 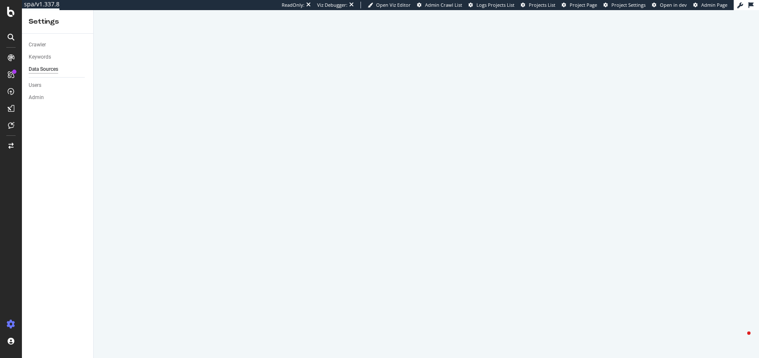 I want to click on span: Project Settings, so click(x=628, y=5).